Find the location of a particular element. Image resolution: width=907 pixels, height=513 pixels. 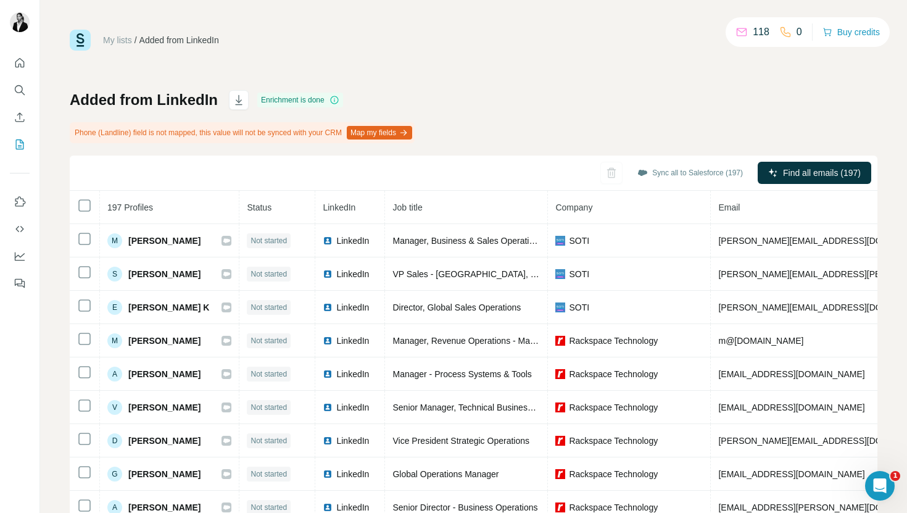

div: Added from LinkedIn is located at coordinates (179, 40).